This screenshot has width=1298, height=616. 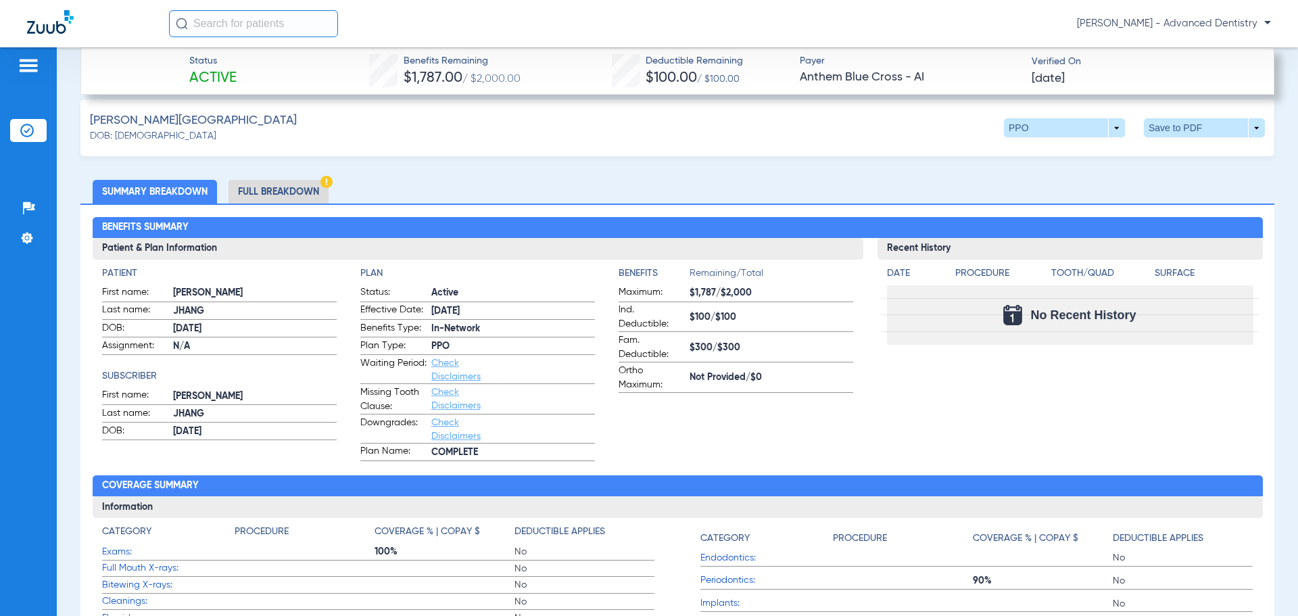 What do you see at coordinates (910, 61) in the screenshot?
I see `span: Payer` at bounding box center [910, 61].